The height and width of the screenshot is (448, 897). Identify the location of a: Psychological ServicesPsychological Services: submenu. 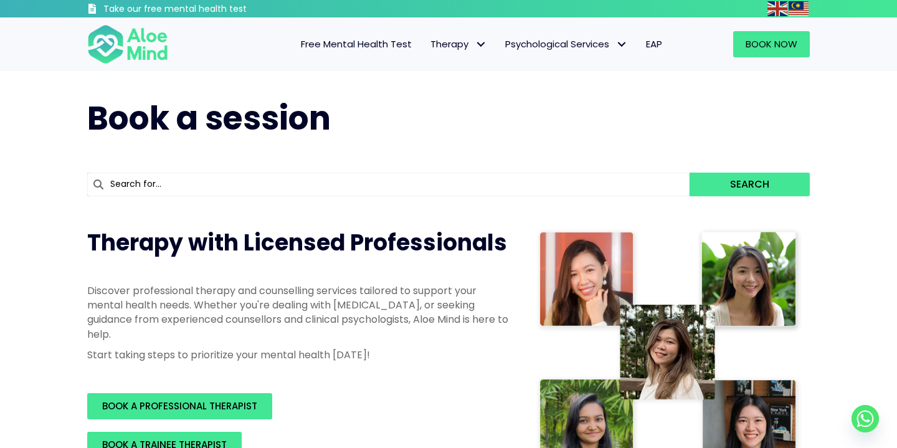
(566, 44).